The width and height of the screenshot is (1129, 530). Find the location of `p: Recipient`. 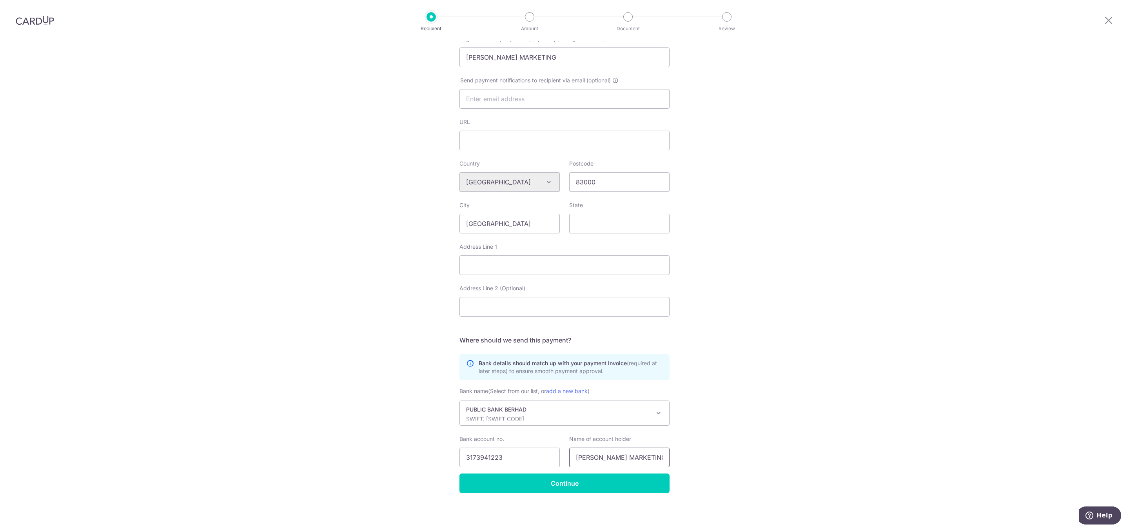

p: Recipient is located at coordinates (431, 29).